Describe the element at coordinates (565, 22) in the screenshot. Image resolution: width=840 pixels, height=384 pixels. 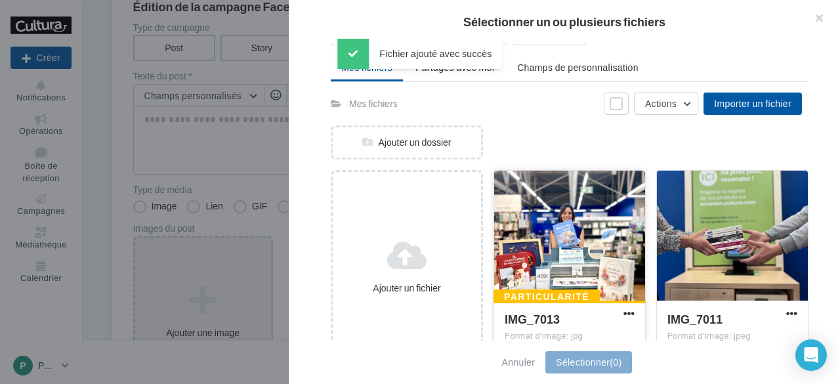
I see `h2: Sélectionner un ou plusieurs fichiers` at that location.